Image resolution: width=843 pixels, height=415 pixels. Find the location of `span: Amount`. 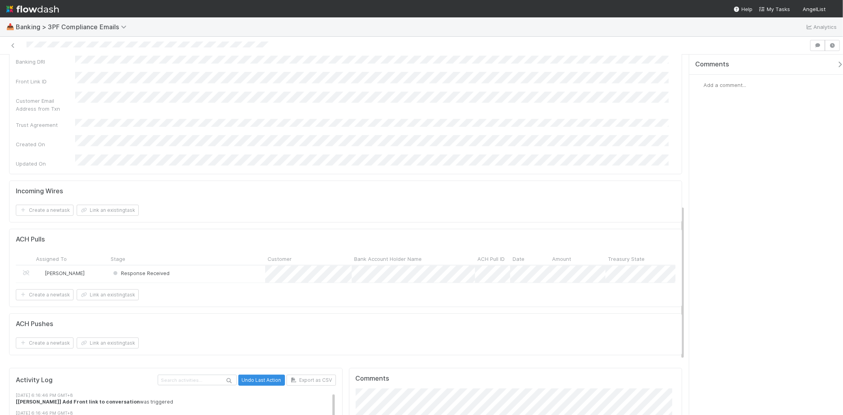

span: Amount is located at coordinates (562, 259).